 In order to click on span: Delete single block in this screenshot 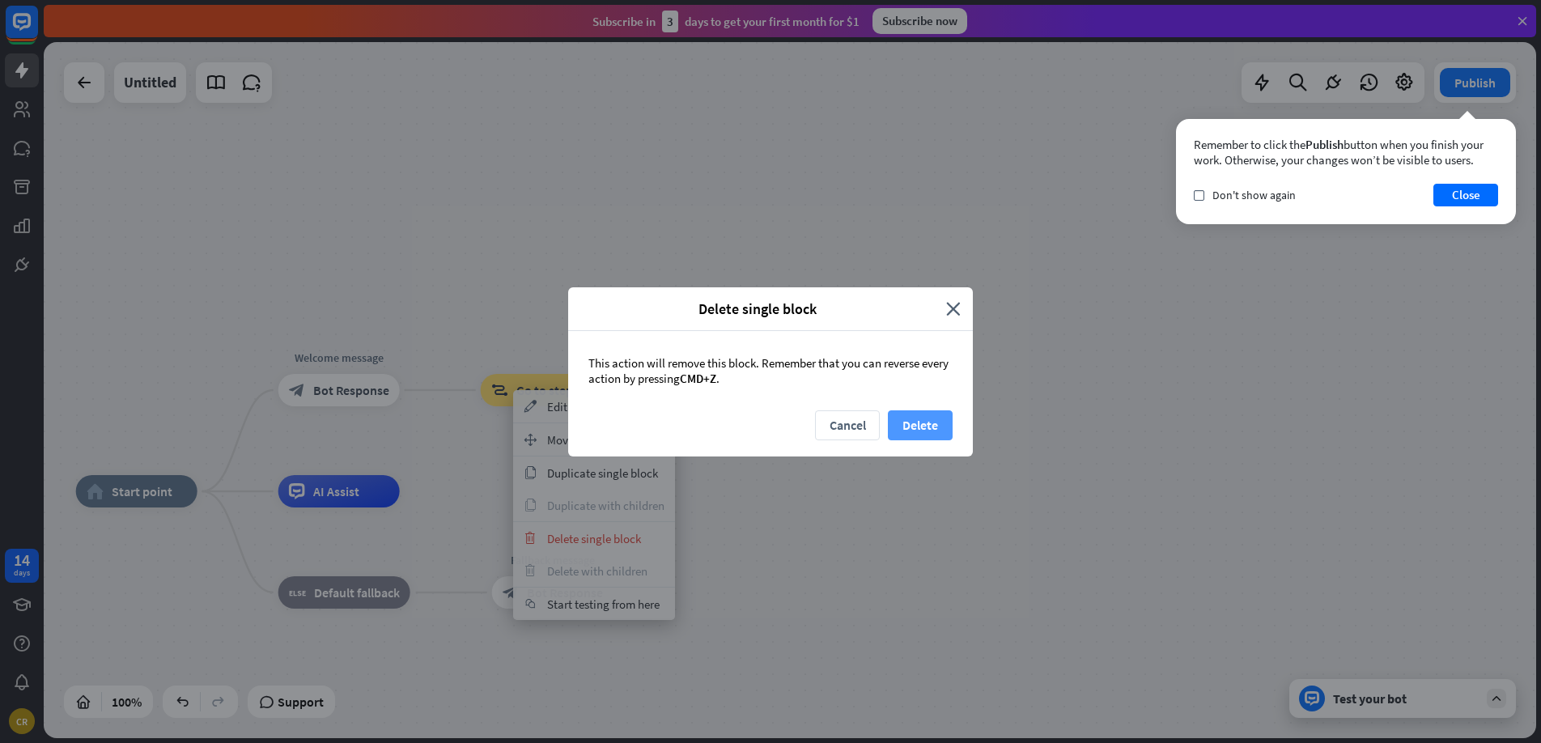, I will do `click(757, 308)`.